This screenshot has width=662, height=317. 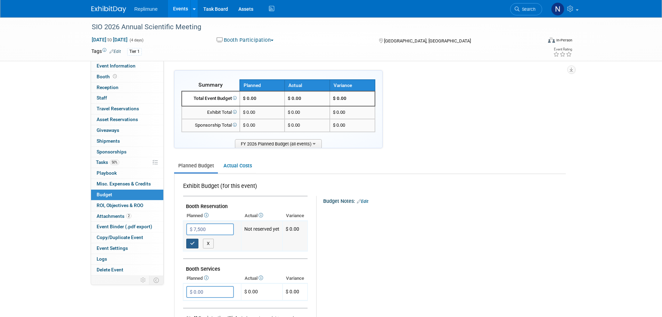 What do you see at coordinates (129, 216) in the screenshot?
I see `span: 2` at bounding box center [129, 216].